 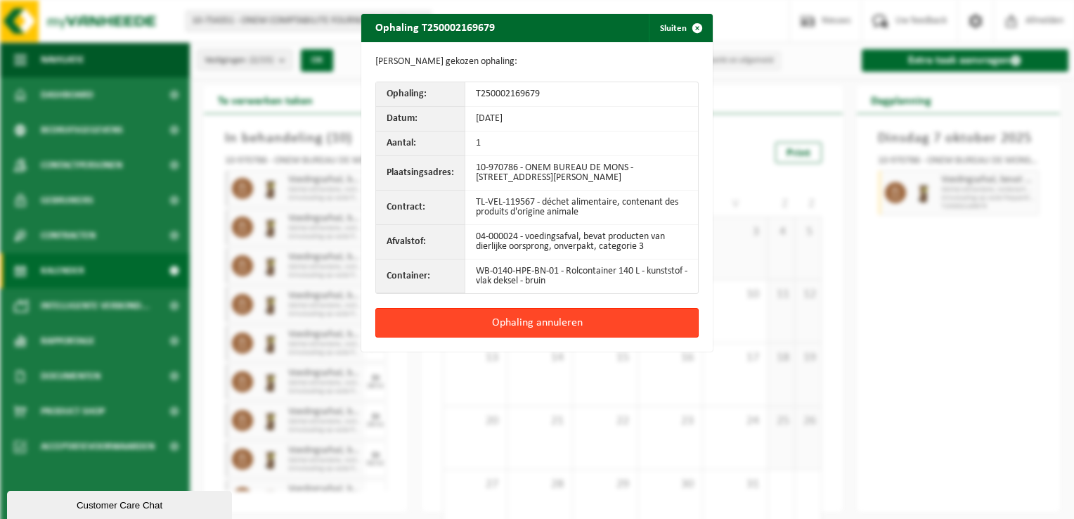 I want to click on button: Ophaling annuleren, so click(x=537, y=323).